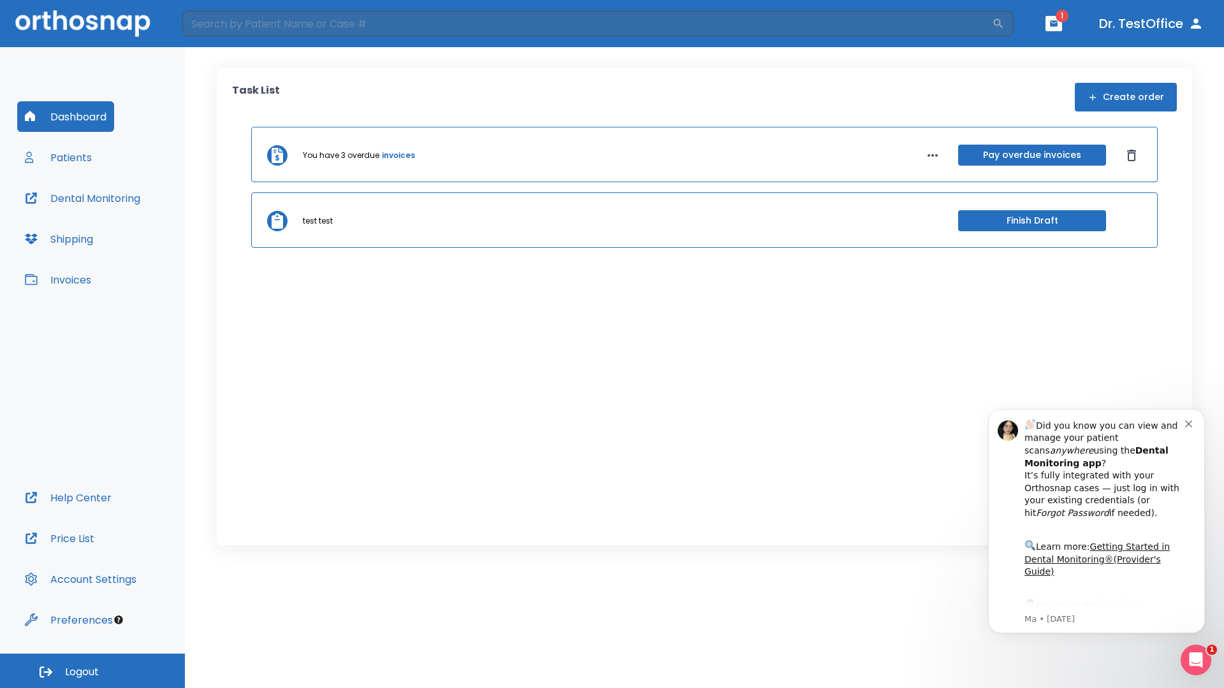 The height and width of the screenshot is (688, 1224). I want to click on p: Message from Ma, sent 1w ago, so click(136, 229).